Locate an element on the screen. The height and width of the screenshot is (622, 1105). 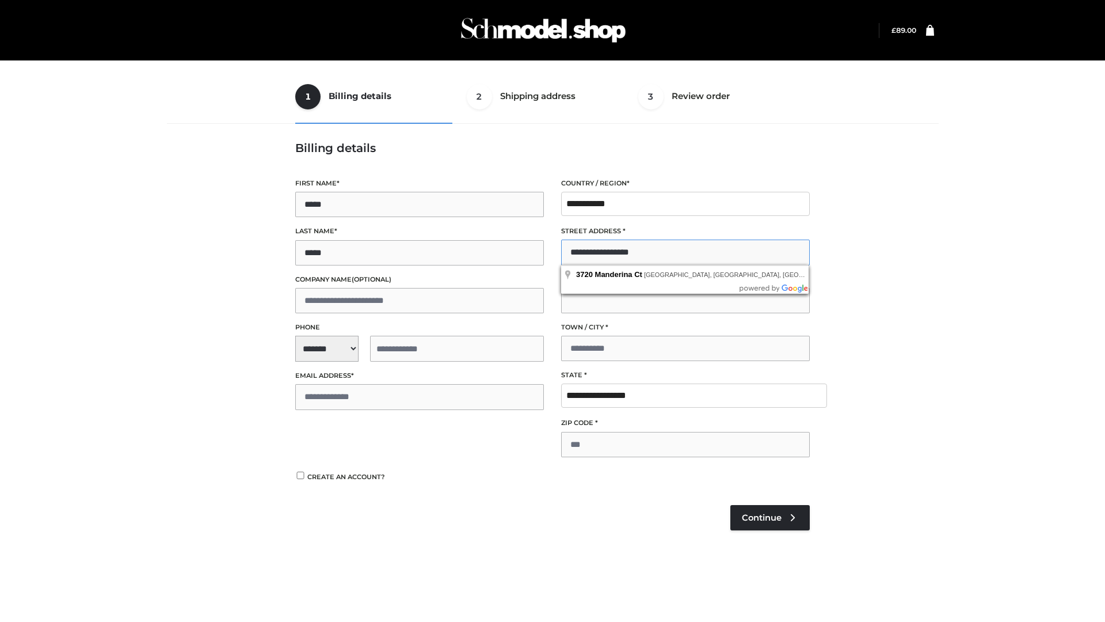
h3: Billing details is located at coordinates (553, 148).